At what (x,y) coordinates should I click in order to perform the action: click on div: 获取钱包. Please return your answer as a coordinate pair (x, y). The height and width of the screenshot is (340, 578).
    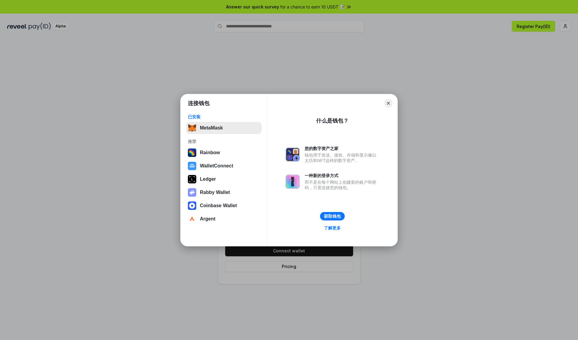
    Looking at the image, I should click on (332, 216).